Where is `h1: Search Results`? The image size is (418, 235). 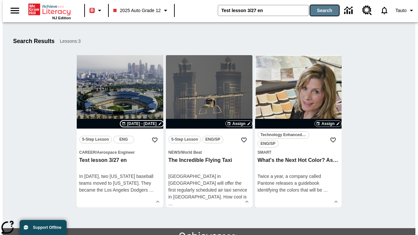 h1: Search Results is located at coordinates (34, 41).